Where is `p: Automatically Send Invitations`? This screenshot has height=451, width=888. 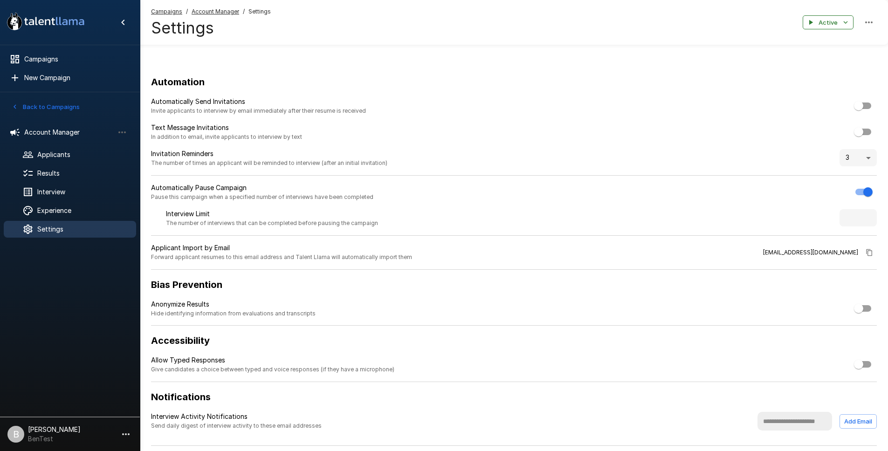
p: Automatically Send Invitations is located at coordinates (258, 102).